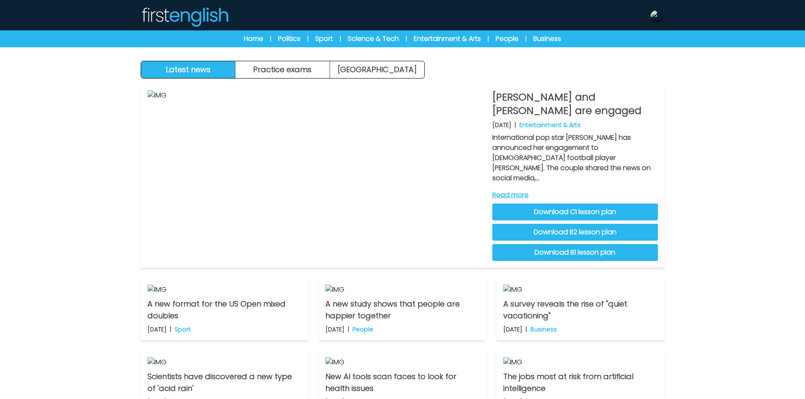  I want to click on p: Entertainment & Arts, so click(550, 125).